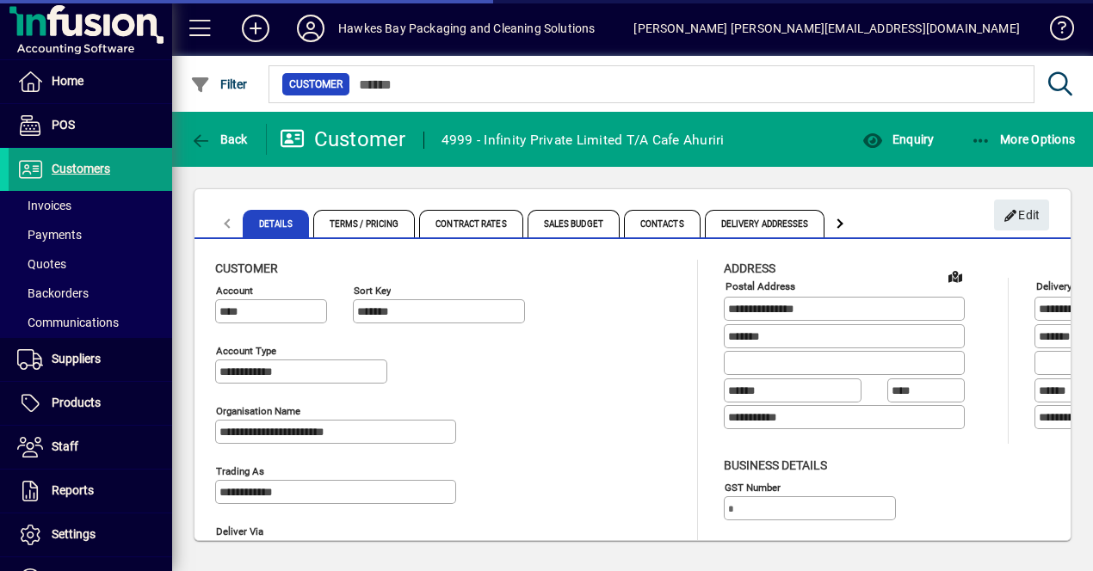 This screenshot has width=1093, height=571. Describe the element at coordinates (1021, 215) in the screenshot. I see `button: Edit` at that location.